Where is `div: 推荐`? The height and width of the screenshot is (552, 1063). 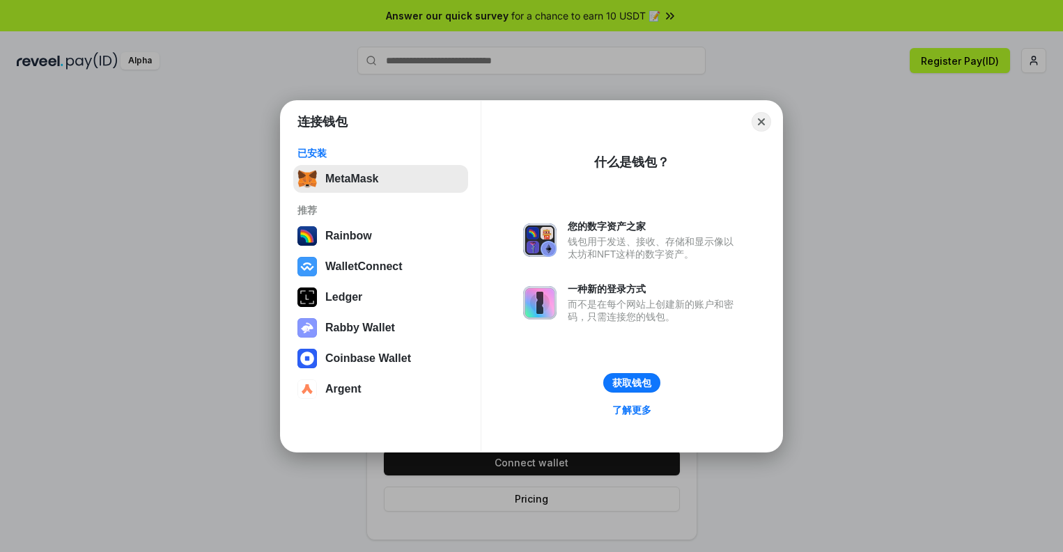 div: 推荐 is located at coordinates (380, 210).